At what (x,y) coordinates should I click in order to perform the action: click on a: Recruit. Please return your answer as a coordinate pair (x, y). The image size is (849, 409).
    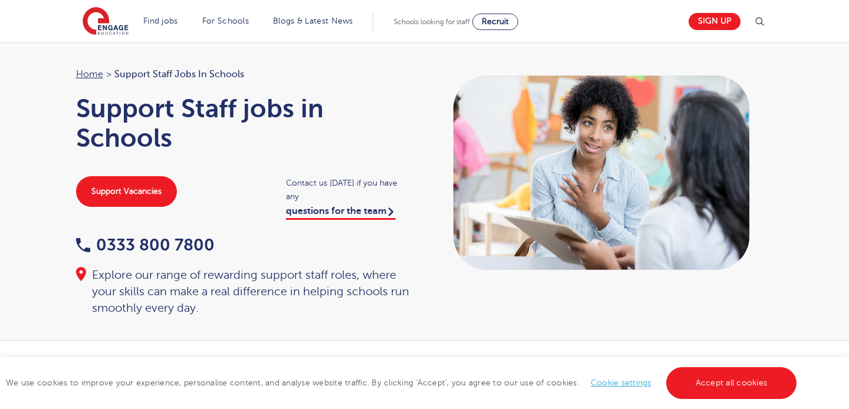
    Looking at the image, I should click on (495, 22).